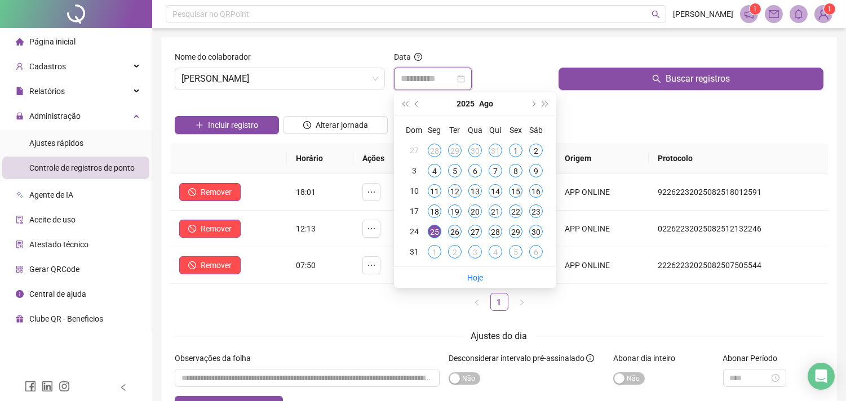  I want to click on td: 2025-08-18, so click(435, 211).